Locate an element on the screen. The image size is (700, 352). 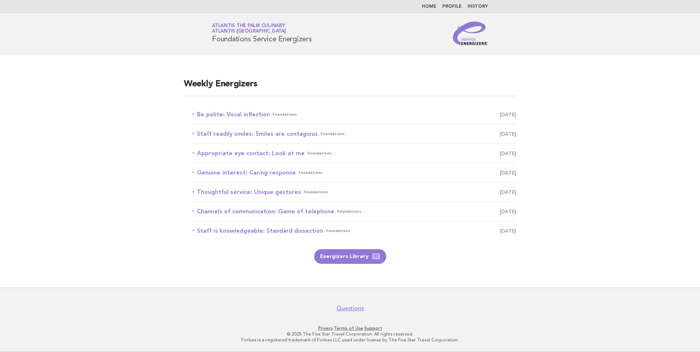
p: Forbes is a registered trademark of Forbes LLC used under license by The Five Star Travel Corpora... is located at coordinates (350, 340).